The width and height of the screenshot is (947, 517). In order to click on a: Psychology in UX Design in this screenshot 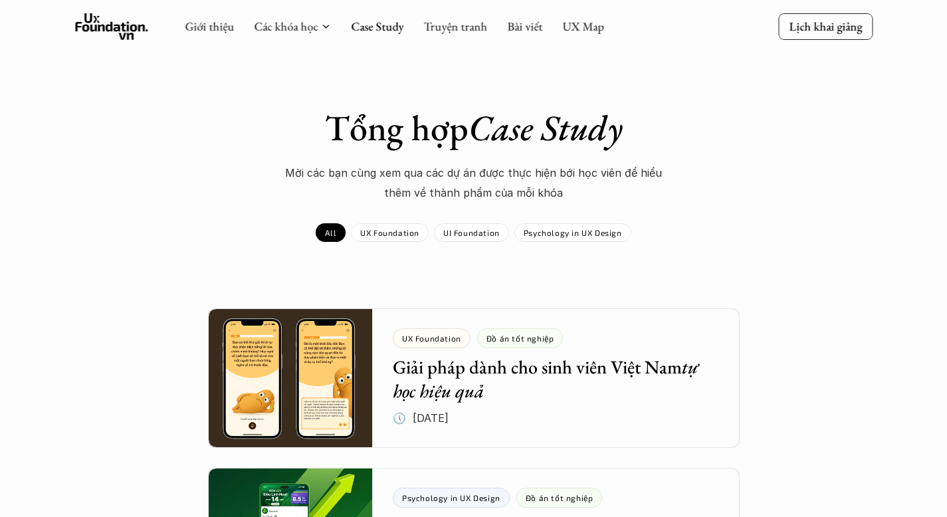, I will do `click(573, 233)`.